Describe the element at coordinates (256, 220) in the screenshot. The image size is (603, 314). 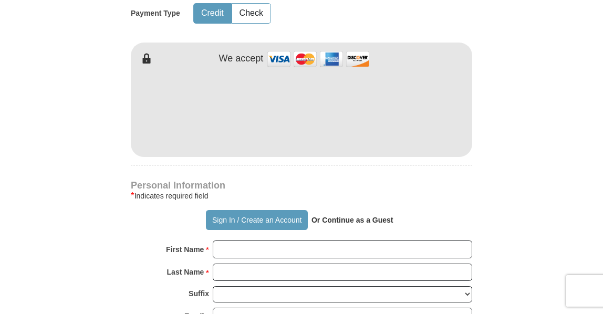
I see `button: Sign In / Create an Account` at that location.